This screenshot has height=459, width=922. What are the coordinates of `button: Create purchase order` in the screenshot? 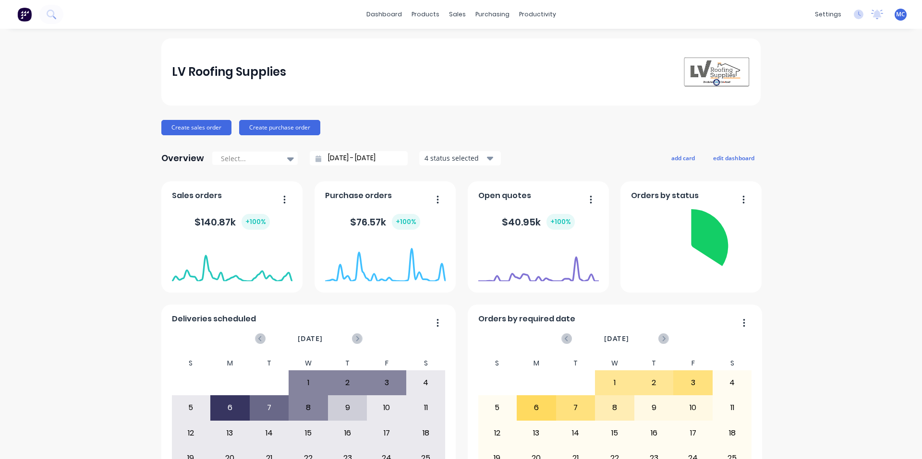 It's located at (279, 128).